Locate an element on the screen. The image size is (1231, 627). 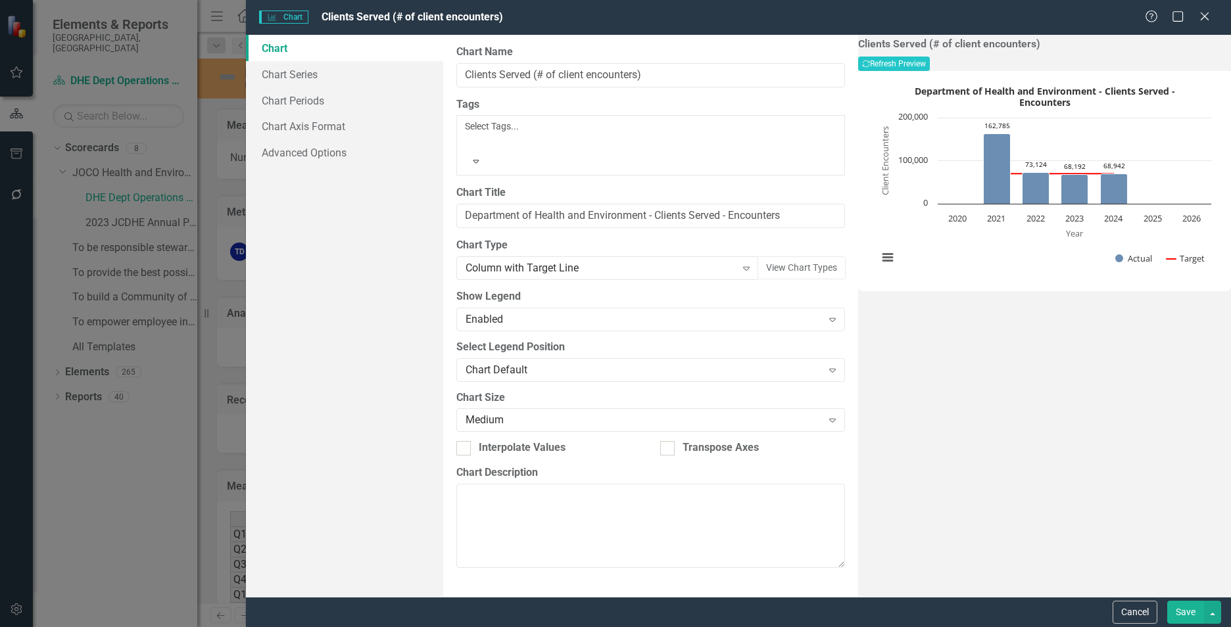
label: Chart Size is located at coordinates (650, 398).